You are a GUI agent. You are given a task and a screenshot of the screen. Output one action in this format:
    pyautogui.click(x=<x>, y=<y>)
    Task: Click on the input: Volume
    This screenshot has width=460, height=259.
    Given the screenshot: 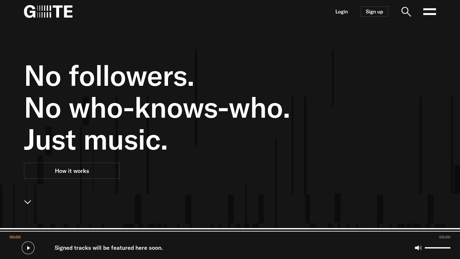 What is the action you would take?
    pyautogui.click(x=438, y=248)
    